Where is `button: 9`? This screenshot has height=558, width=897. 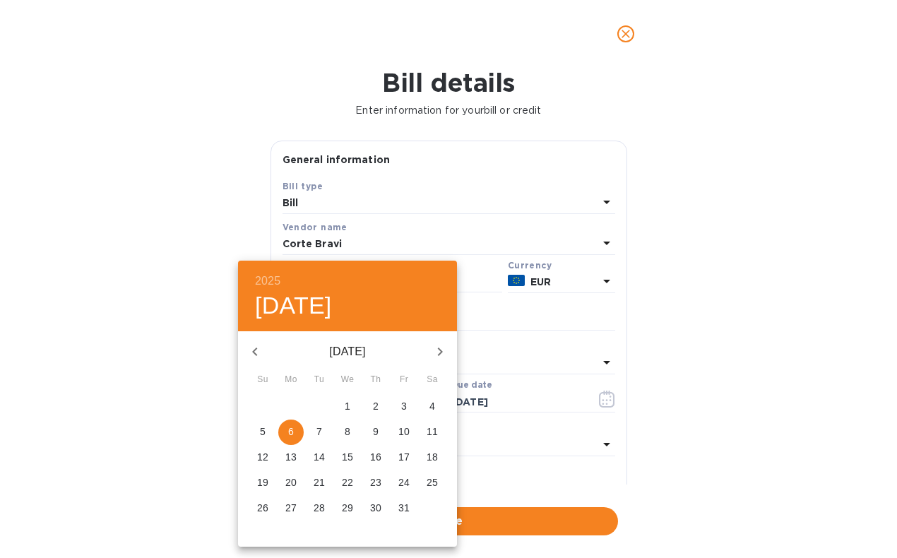
button: 9 is located at coordinates (376, 432).